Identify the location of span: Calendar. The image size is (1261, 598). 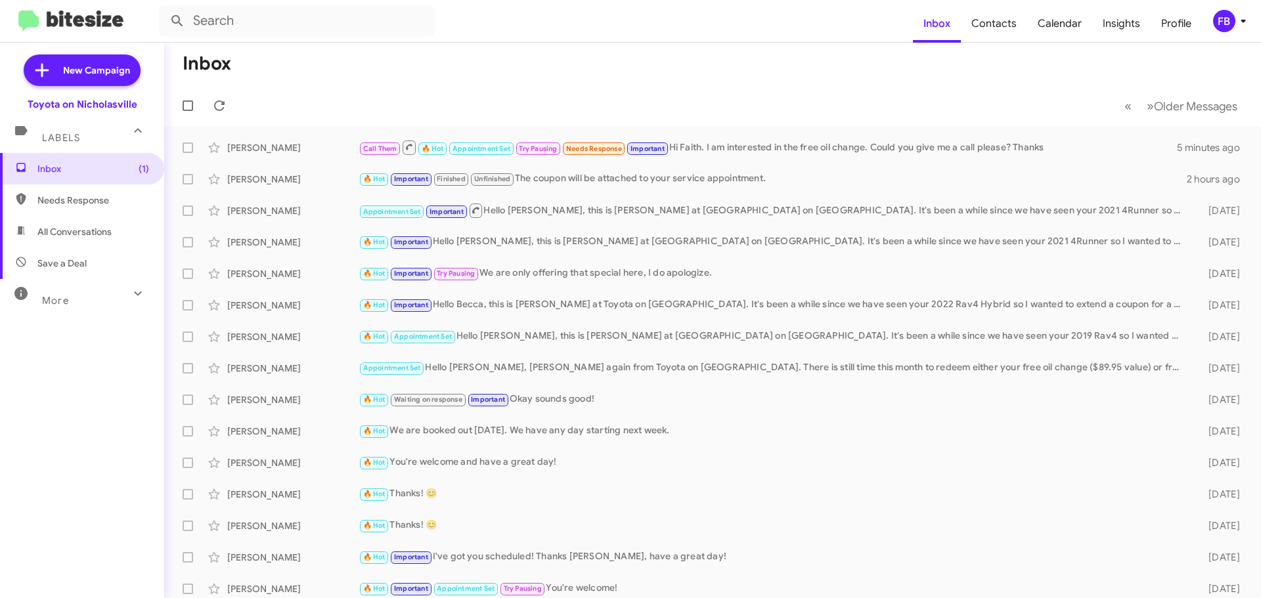
(1059, 24).